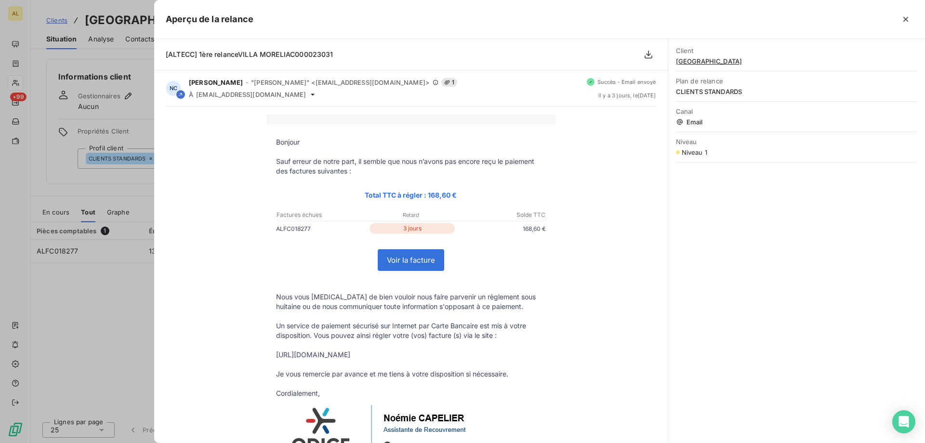 This screenshot has width=925, height=443. I want to click on p: Sauf erreur de notre part, il semble que nous n’avons pas encore reçu le paiement des factures su..., so click(411, 166).